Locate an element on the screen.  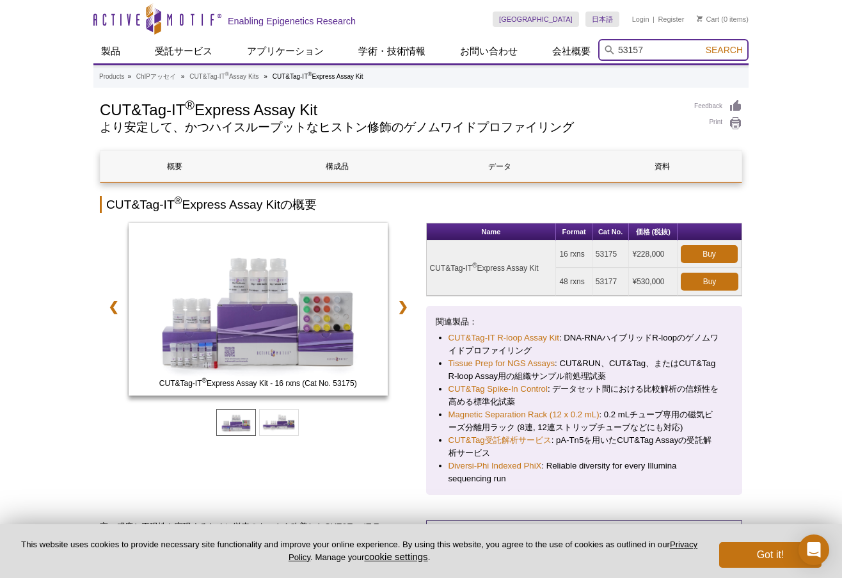
li: : pA-Tn5を用いたCUT&Tag Assayの受託解析サービス is located at coordinates (584, 447).